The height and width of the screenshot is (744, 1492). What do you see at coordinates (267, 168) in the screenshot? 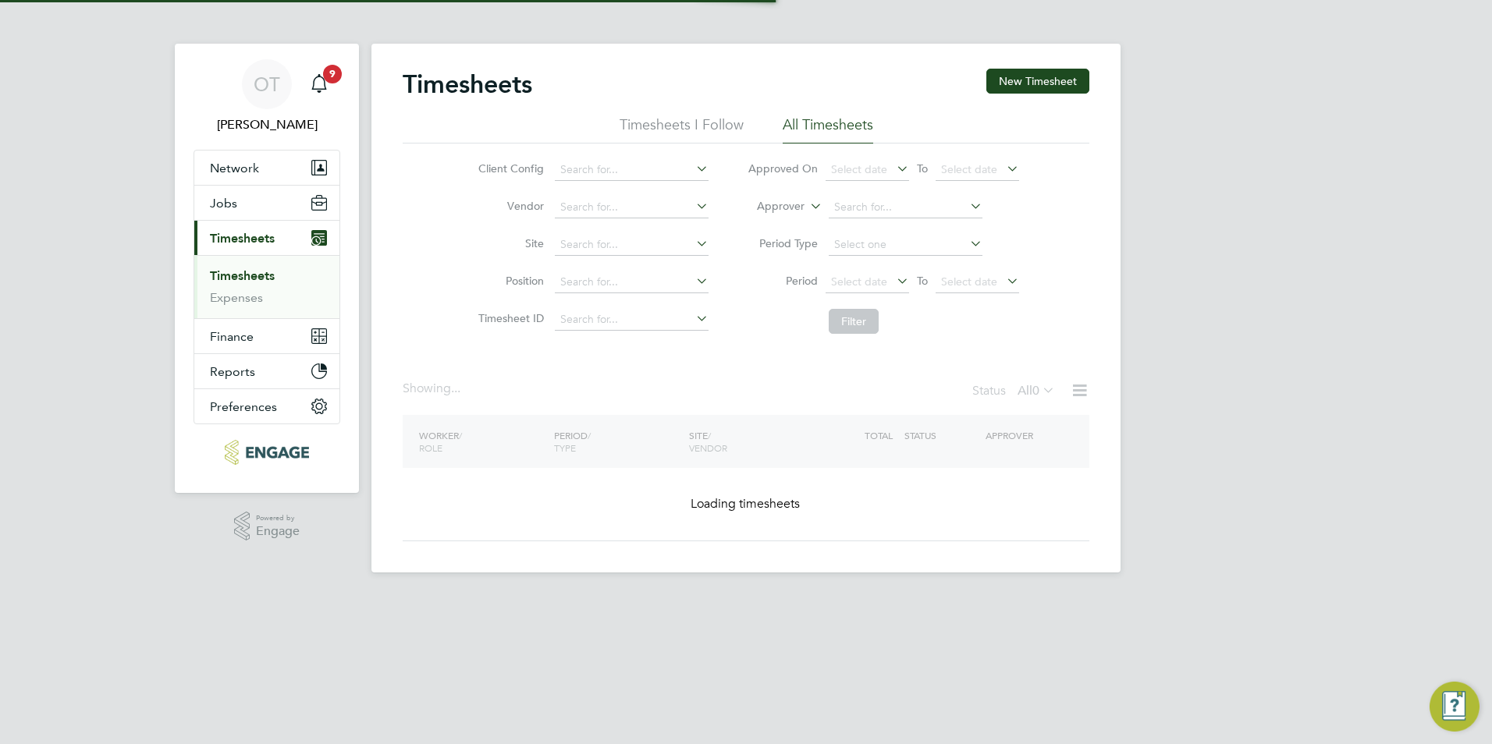
I see `button: Network` at bounding box center [267, 168].